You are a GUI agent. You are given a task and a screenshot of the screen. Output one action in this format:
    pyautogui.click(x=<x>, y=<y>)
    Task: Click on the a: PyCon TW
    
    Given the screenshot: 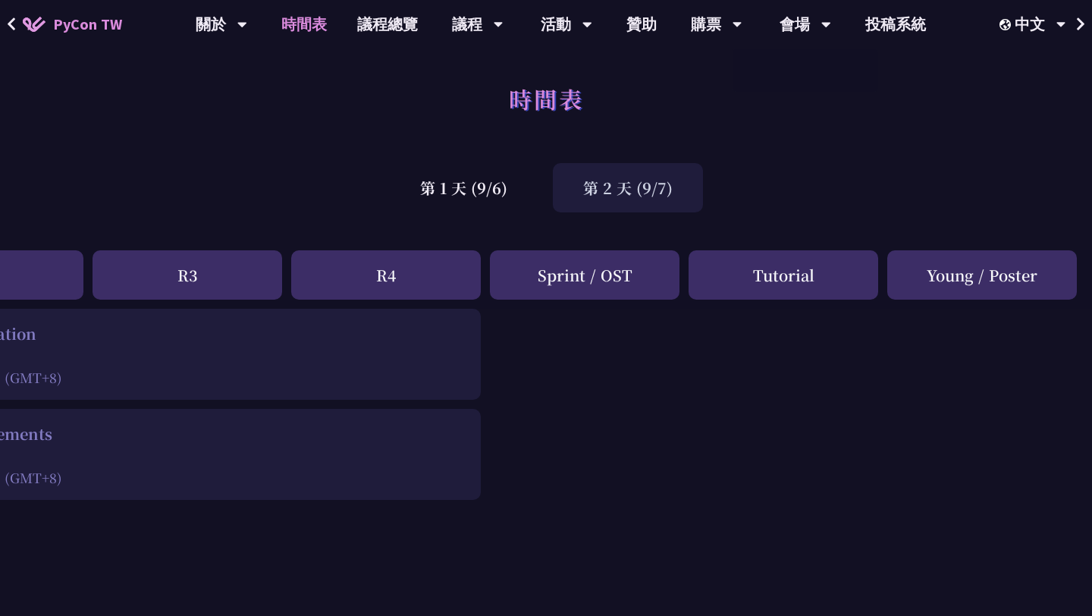 What is the action you would take?
    pyautogui.click(x=72, y=24)
    